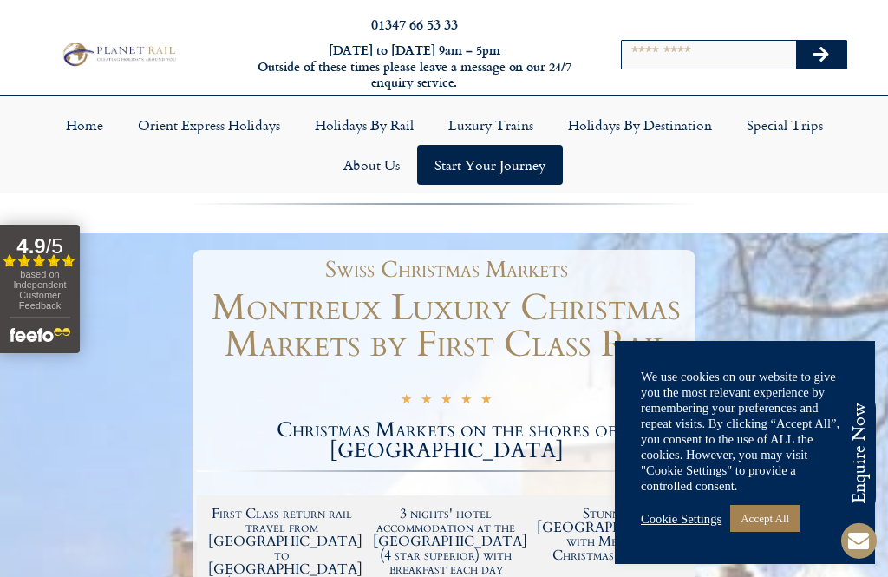 The width and height of the screenshot is (888, 577). I want to click on a: Home, so click(84, 125).